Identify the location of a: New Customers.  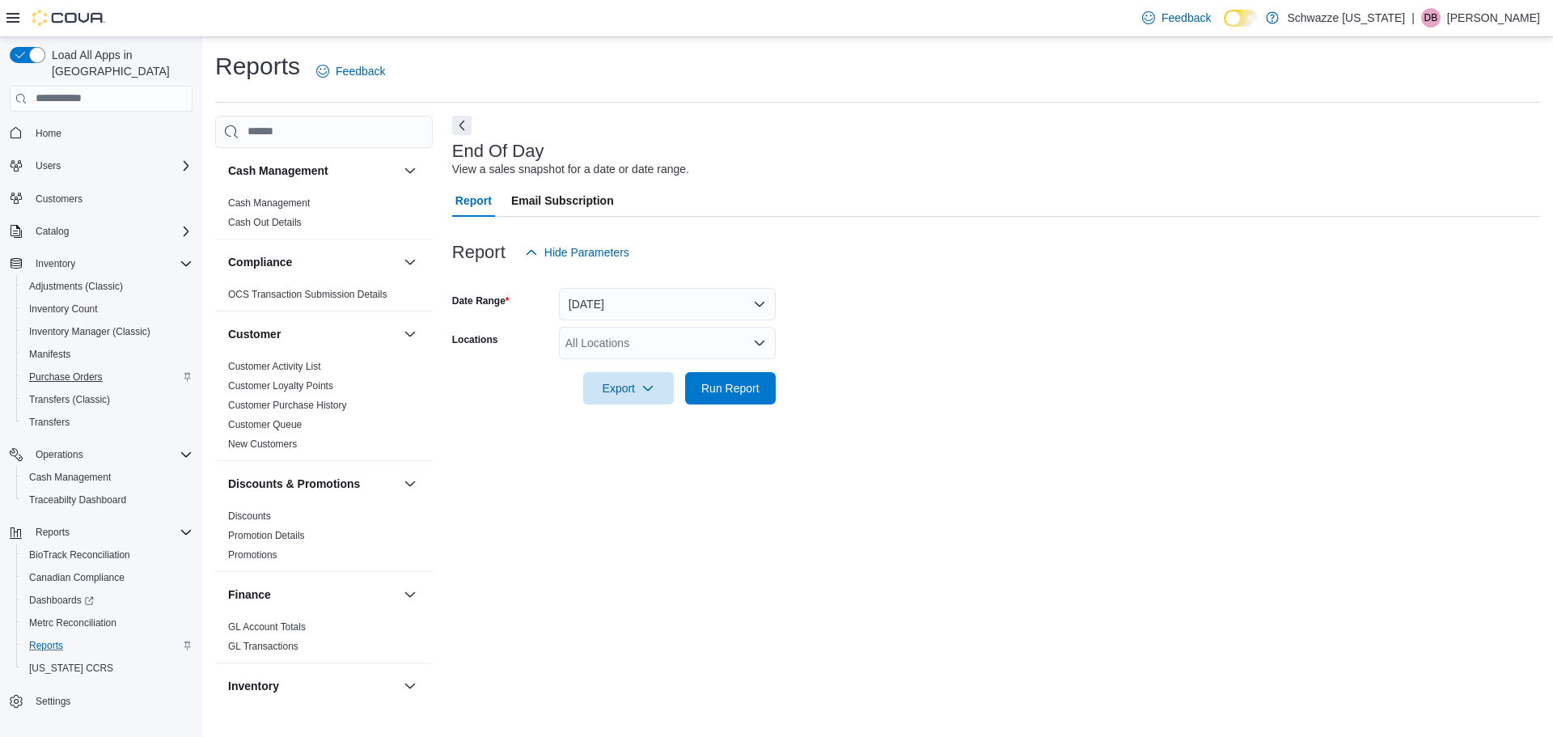
(262, 444).